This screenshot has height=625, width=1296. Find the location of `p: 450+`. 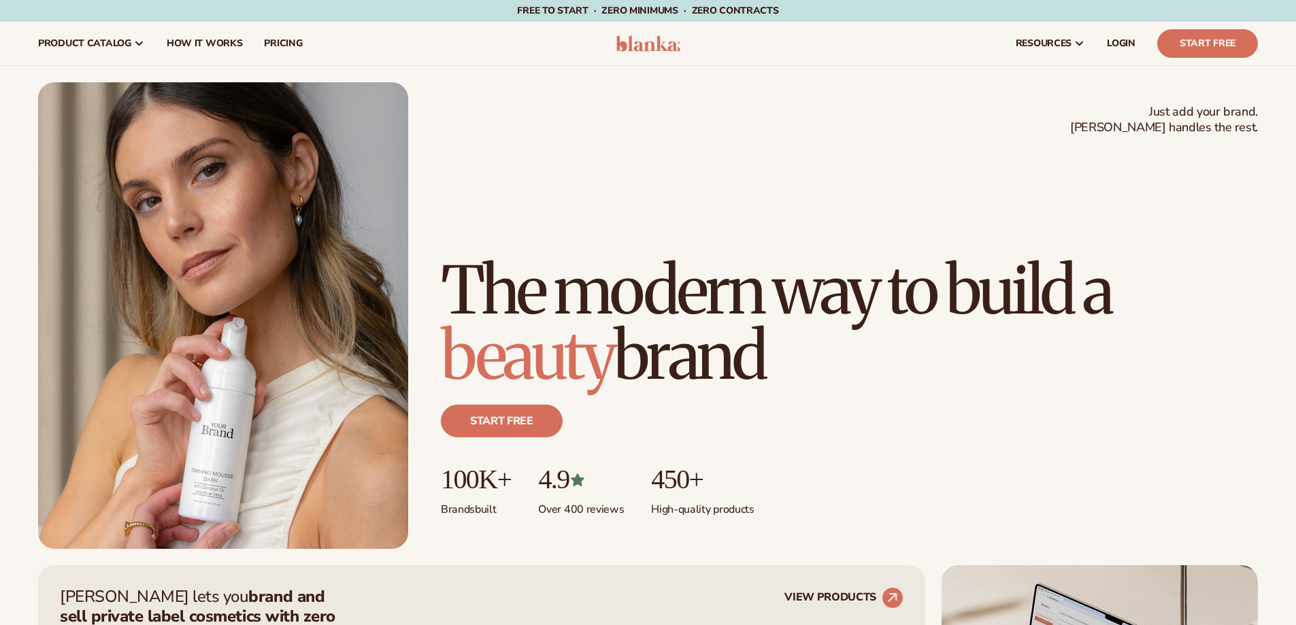

p: 450+ is located at coordinates (702, 479).